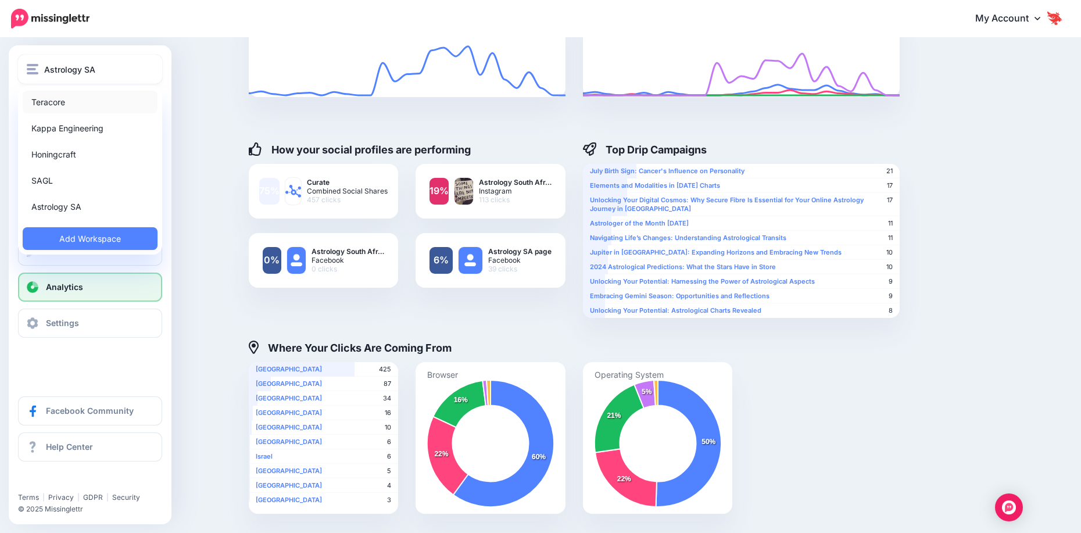  What do you see at coordinates (385, 369) in the screenshot?
I see `span: 425` at bounding box center [385, 369].